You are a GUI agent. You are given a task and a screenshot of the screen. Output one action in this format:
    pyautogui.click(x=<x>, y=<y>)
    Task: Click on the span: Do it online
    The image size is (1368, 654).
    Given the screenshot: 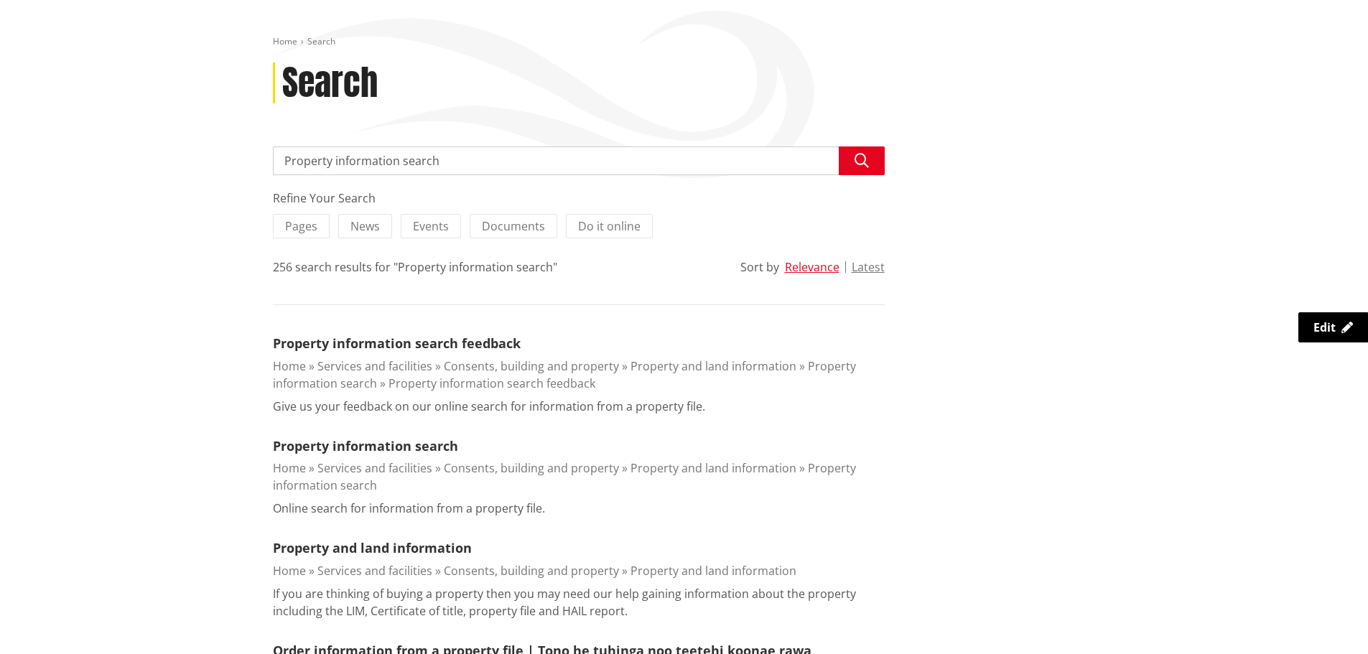 What is the action you would take?
    pyautogui.click(x=609, y=226)
    